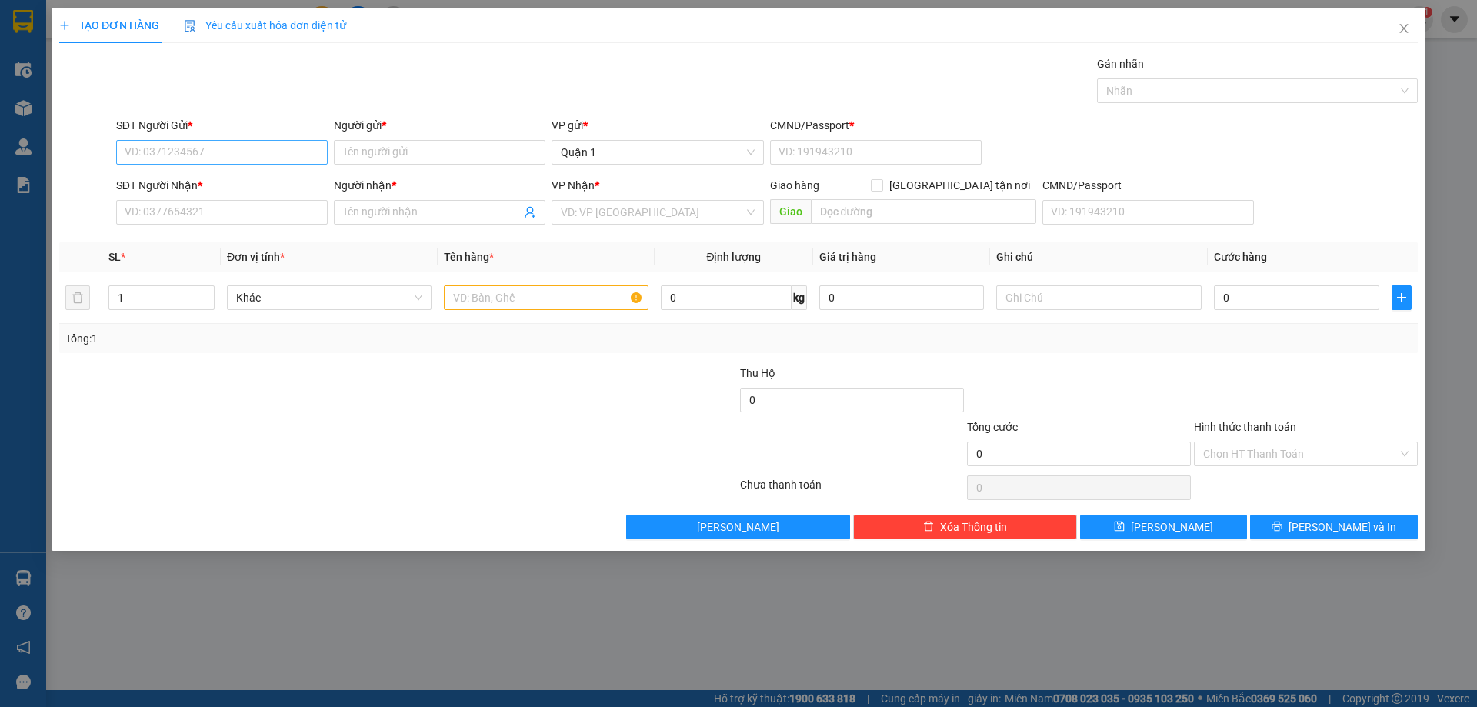  What do you see at coordinates (185, 38) in the screenshot?
I see `img: logo.jpg` at bounding box center [185, 38].